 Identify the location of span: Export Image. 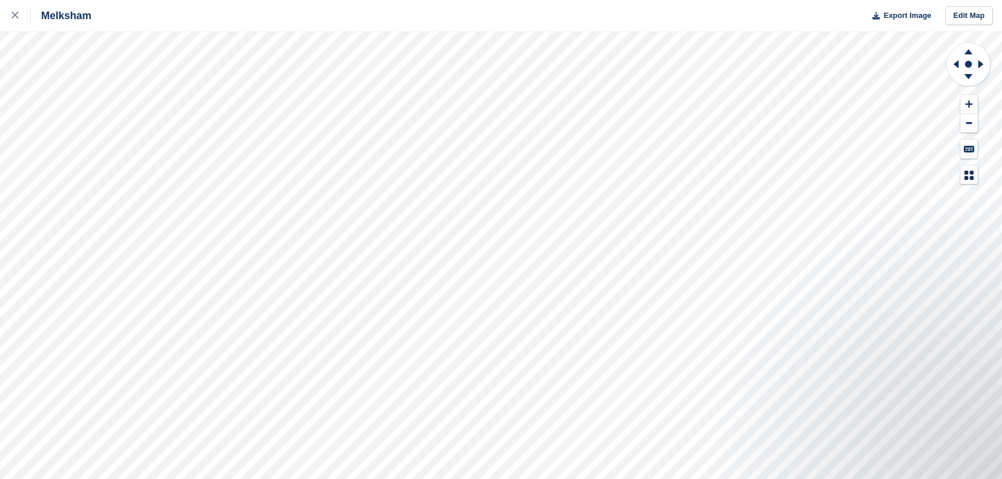
(907, 16).